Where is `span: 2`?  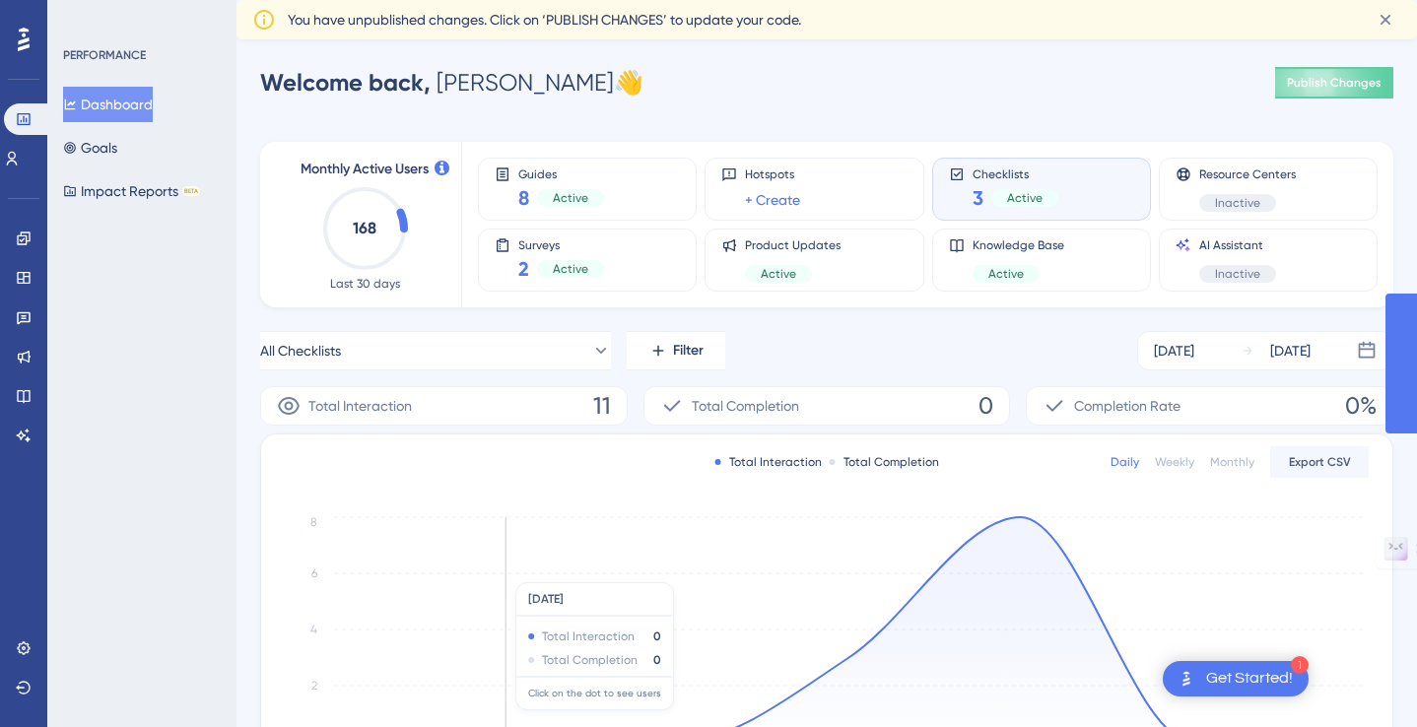 span: 2 is located at coordinates (523, 269).